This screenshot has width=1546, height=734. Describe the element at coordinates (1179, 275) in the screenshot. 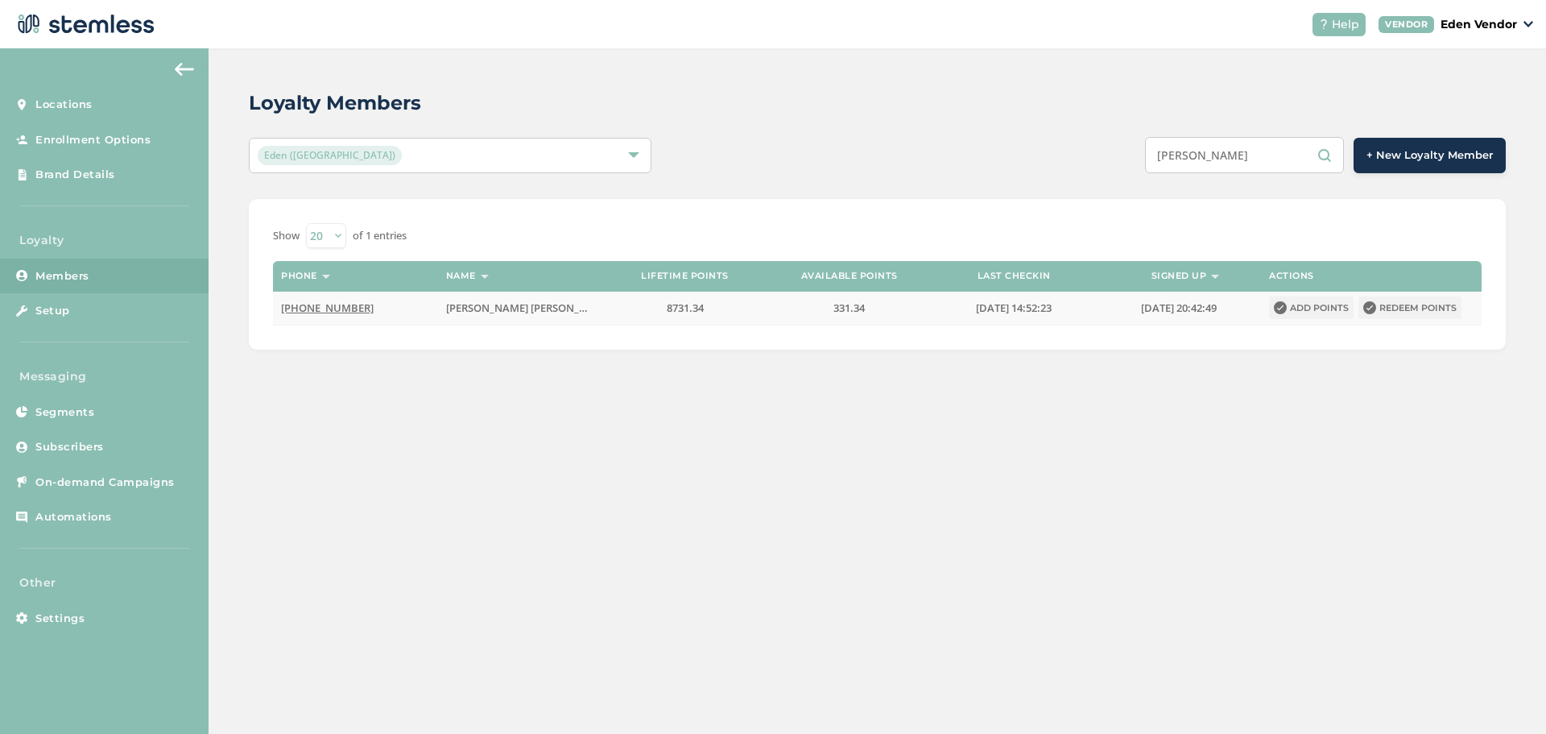

I see `label: Signed up` at that location.